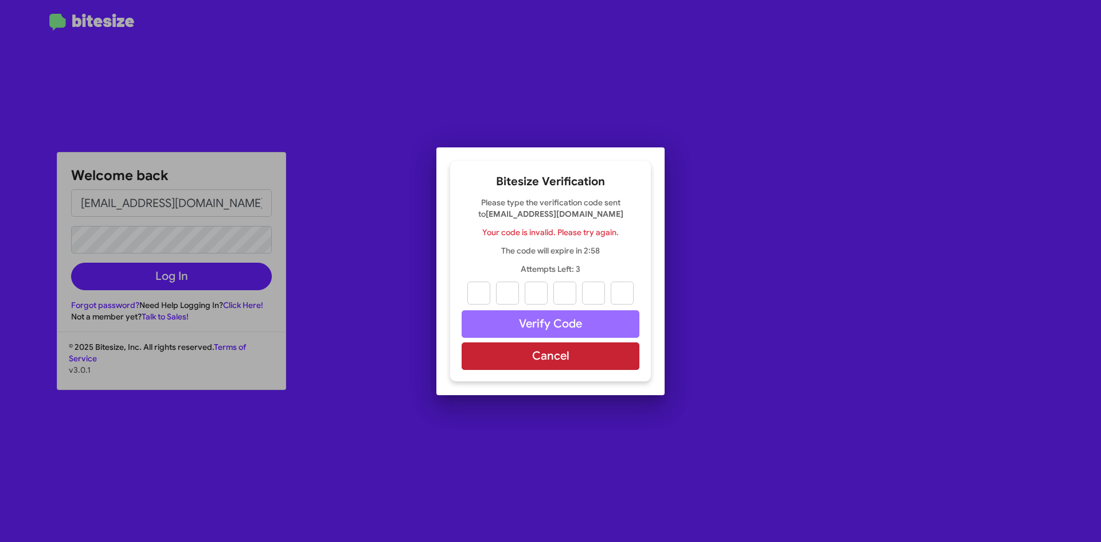  I want to click on button: Cancel, so click(551, 356).